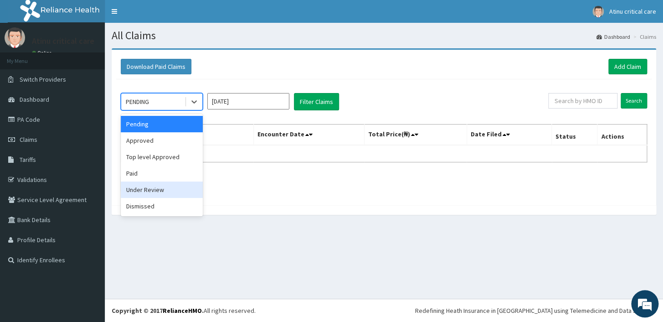  What do you see at coordinates (643, 36) in the screenshot?
I see `li: Claims` at bounding box center [643, 36].